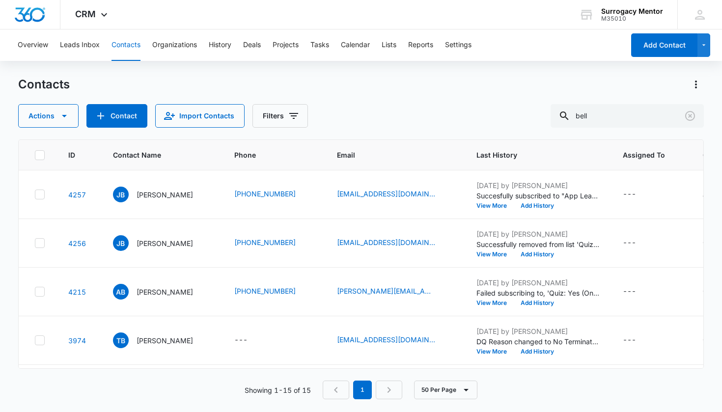  What do you see at coordinates (252, 45) in the screenshot?
I see `button: Deals` at bounding box center [252, 45].